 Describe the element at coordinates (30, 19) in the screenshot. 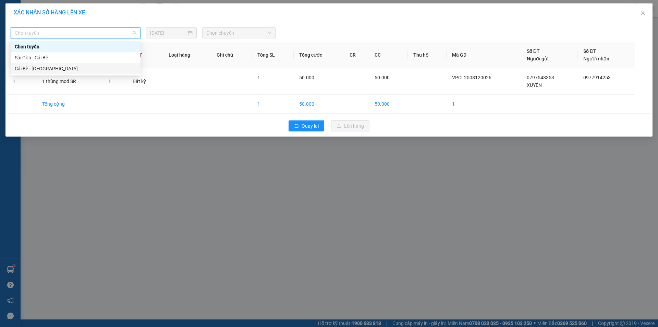

I see `div: 0706751144` at that location.